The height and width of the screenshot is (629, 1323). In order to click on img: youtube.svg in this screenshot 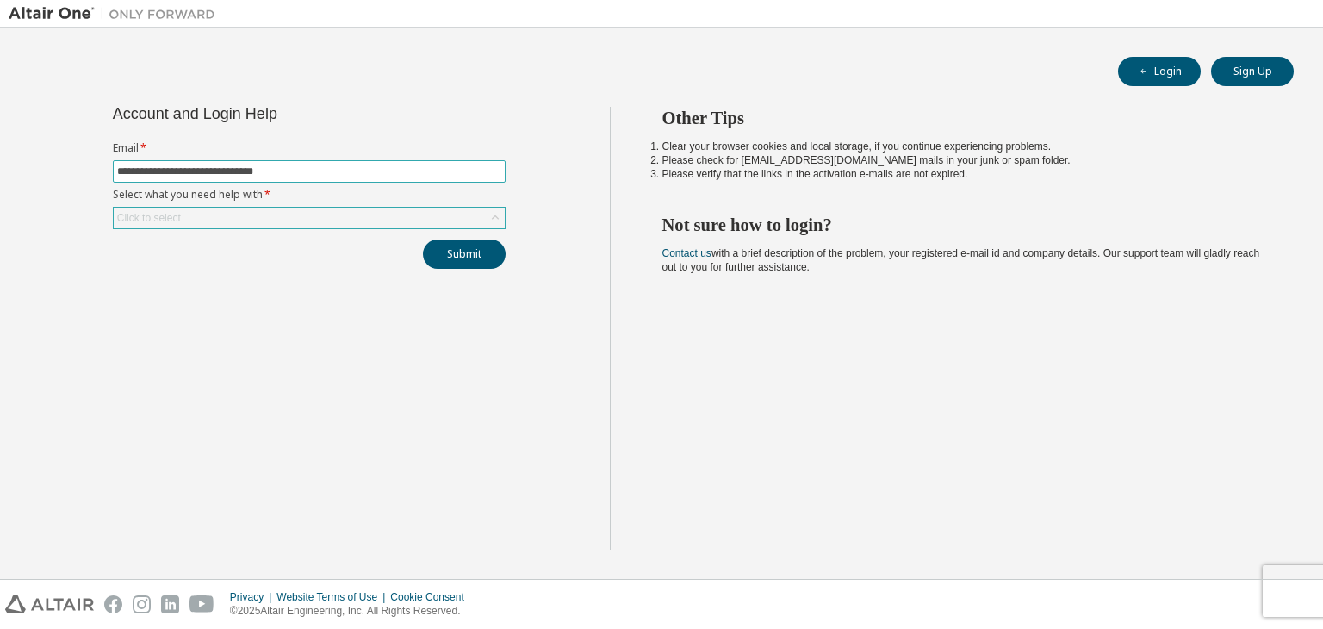, I will do `click(202, 604)`.